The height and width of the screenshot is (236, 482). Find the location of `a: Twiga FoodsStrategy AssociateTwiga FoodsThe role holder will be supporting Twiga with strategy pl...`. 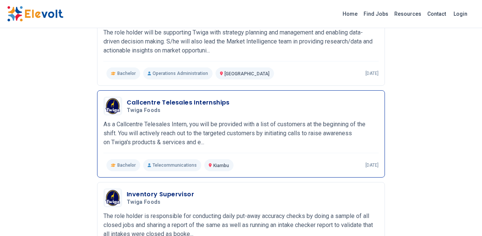

a: Twiga FoodsStrategy AssociateTwiga FoodsThe role holder will be supporting Twiga with strategy pl... is located at coordinates (241, 42).